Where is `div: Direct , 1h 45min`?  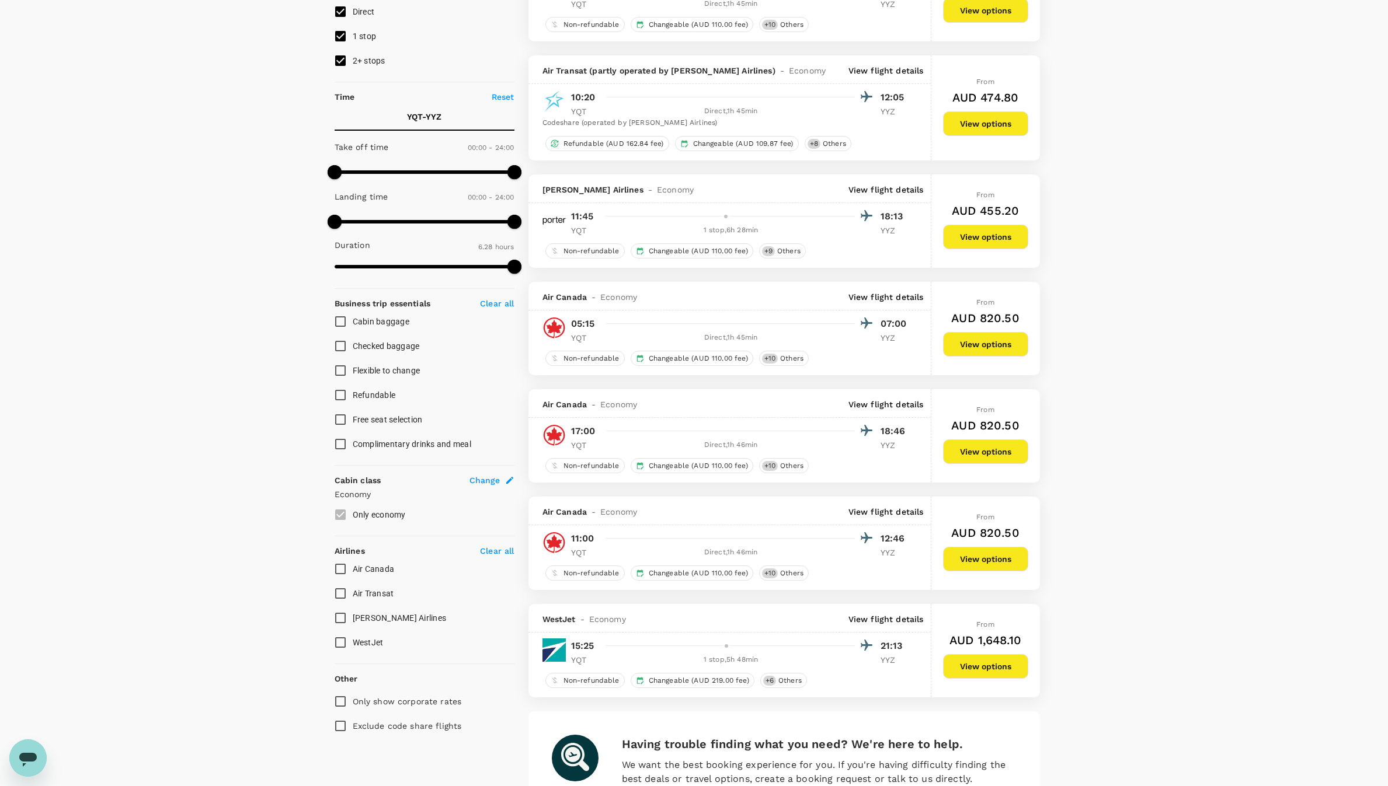 div: Direct , 1h 45min is located at coordinates (731, 338).